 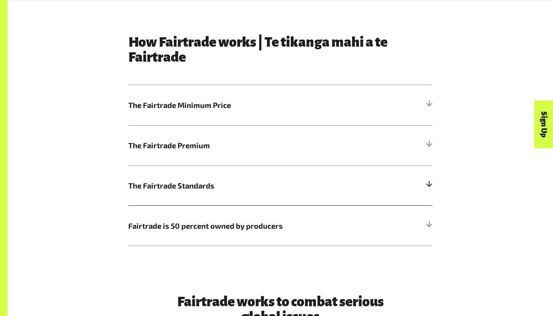 I want to click on h3: How Fairtrade works | Te tikanga mahi a te Fairtrade, so click(x=280, y=50).